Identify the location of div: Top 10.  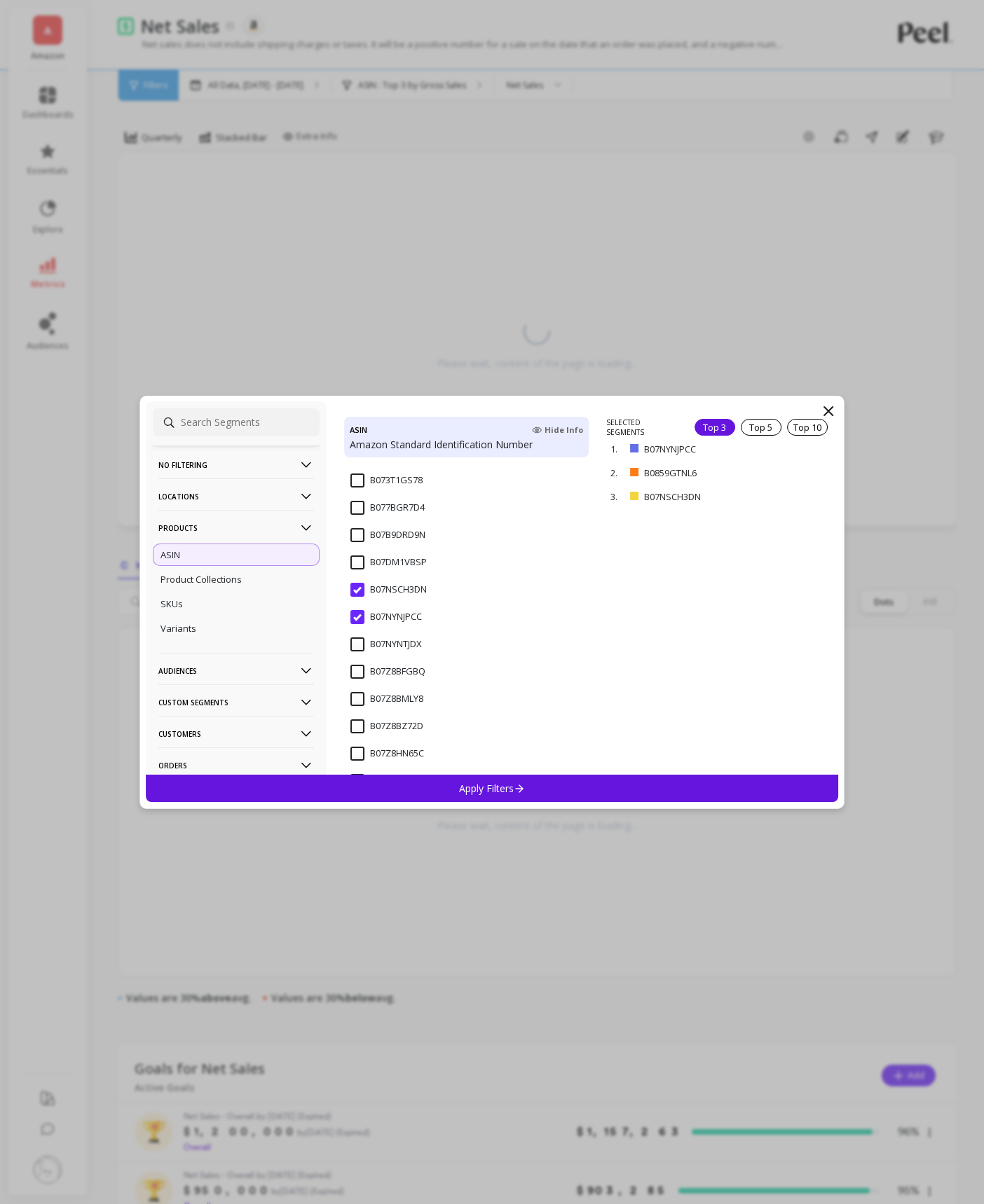
(807, 427).